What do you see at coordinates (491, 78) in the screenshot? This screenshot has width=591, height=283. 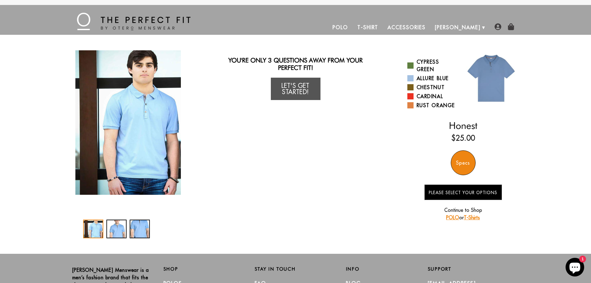 I see `img: 023.jpg` at bounding box center [491, 78].